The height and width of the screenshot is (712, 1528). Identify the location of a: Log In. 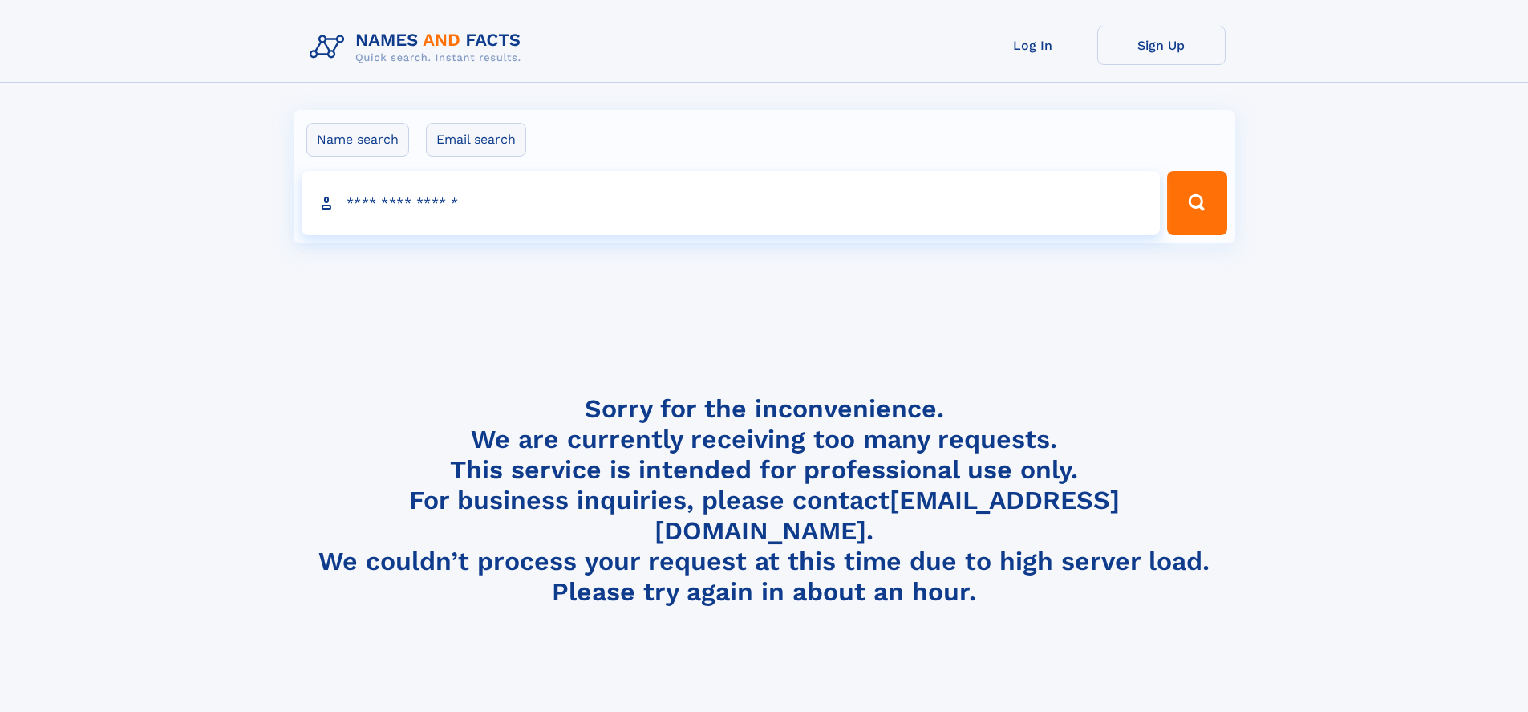
(1033, 45).